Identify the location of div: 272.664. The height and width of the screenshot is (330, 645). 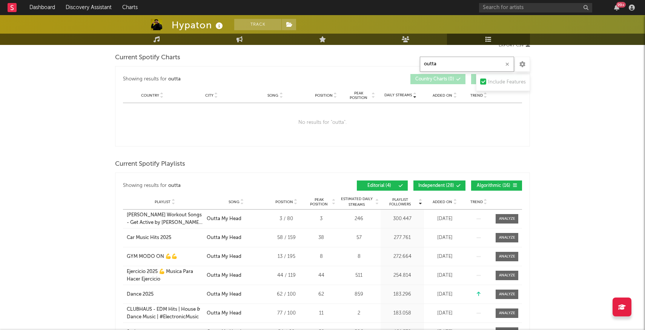
(402, 257).